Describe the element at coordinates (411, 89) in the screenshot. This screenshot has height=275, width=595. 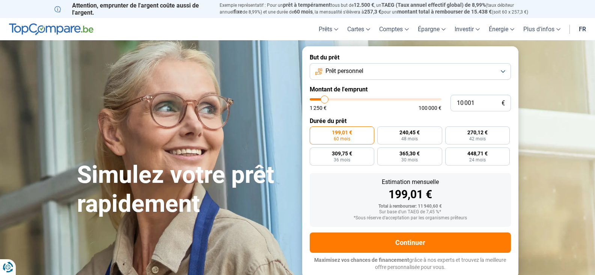
I see `label: Montant de l'emprunt` at that location.